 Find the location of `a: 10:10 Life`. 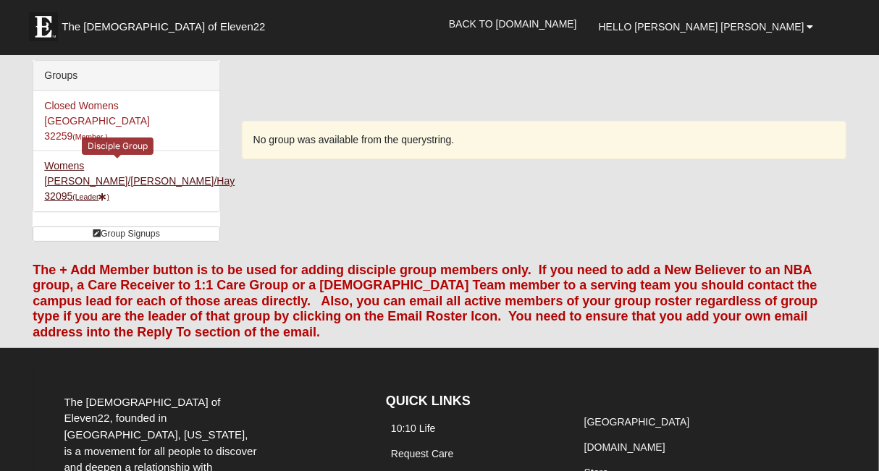

a: 10:10 Life is located at coordinates (413, 429).